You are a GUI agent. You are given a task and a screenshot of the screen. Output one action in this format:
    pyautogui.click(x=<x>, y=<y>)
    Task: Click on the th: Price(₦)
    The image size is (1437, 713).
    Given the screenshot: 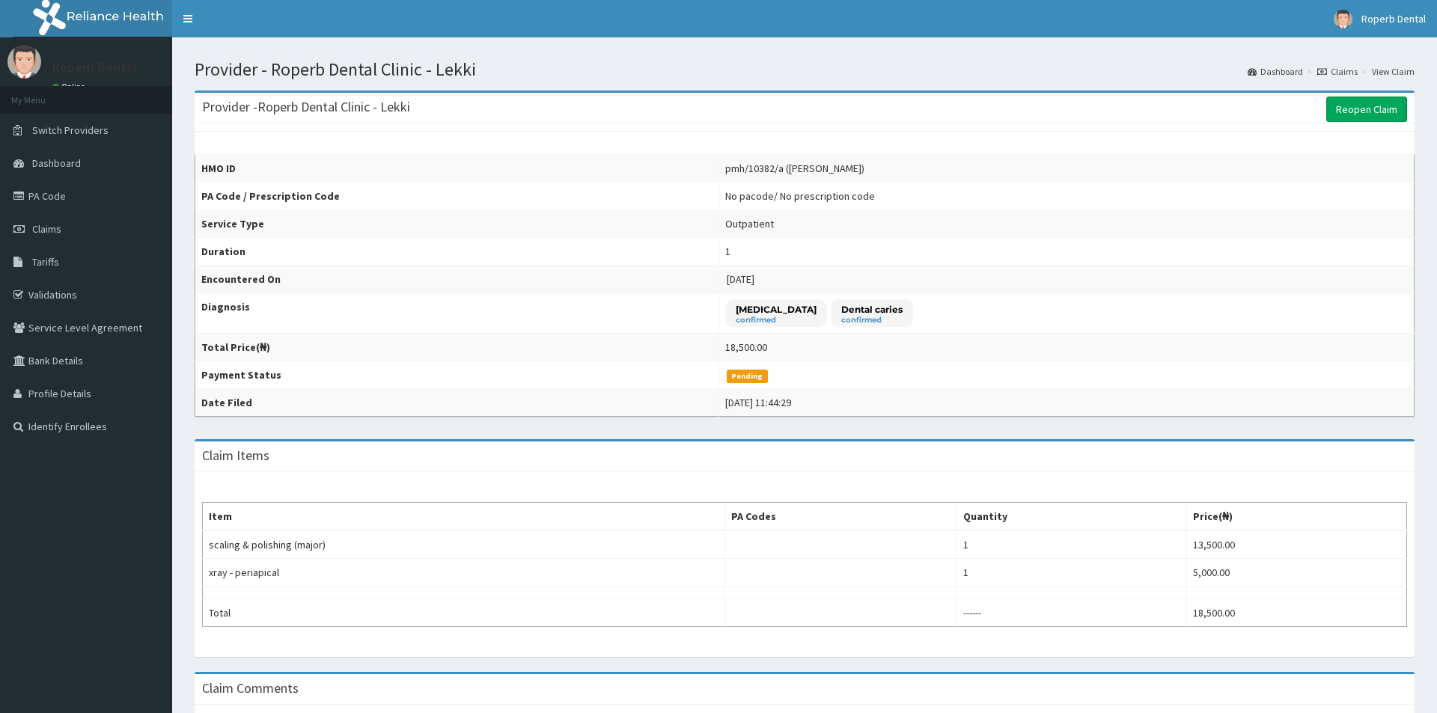 What is the action you would take?
    pyautogui.click(x=1297, y=517)
    